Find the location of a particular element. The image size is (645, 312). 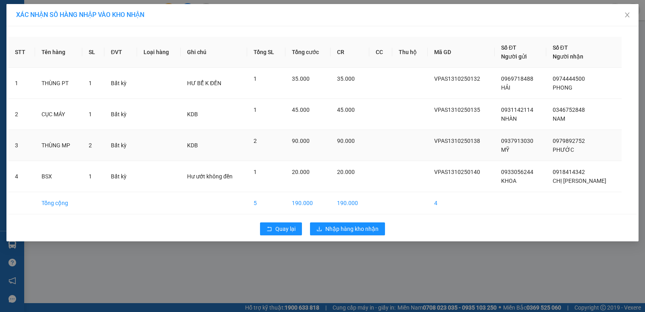

span: 0346752848 is located at coordinates (569, 110).